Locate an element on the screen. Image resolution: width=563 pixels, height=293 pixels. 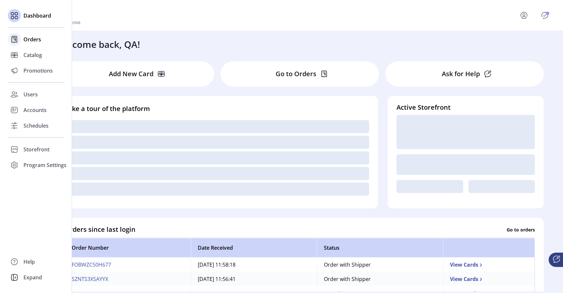
p: Ask for Help is located at coordinates (461, 74).